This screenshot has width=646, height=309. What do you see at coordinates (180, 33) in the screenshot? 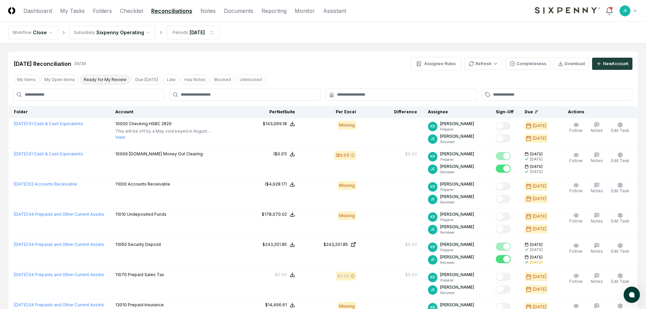
I see `div: Periods` at bounding box center [180, 33].